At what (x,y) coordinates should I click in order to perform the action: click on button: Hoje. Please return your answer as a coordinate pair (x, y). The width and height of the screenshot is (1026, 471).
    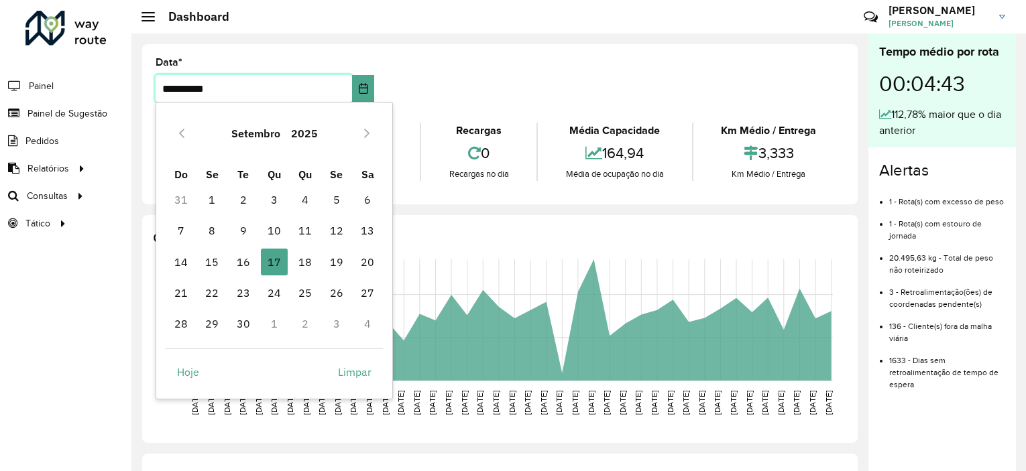
    Looking at the image, I should click on (188, 372).